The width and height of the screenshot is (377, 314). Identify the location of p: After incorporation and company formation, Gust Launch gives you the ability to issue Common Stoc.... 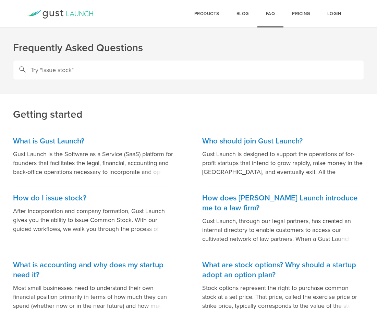
(94, 220).